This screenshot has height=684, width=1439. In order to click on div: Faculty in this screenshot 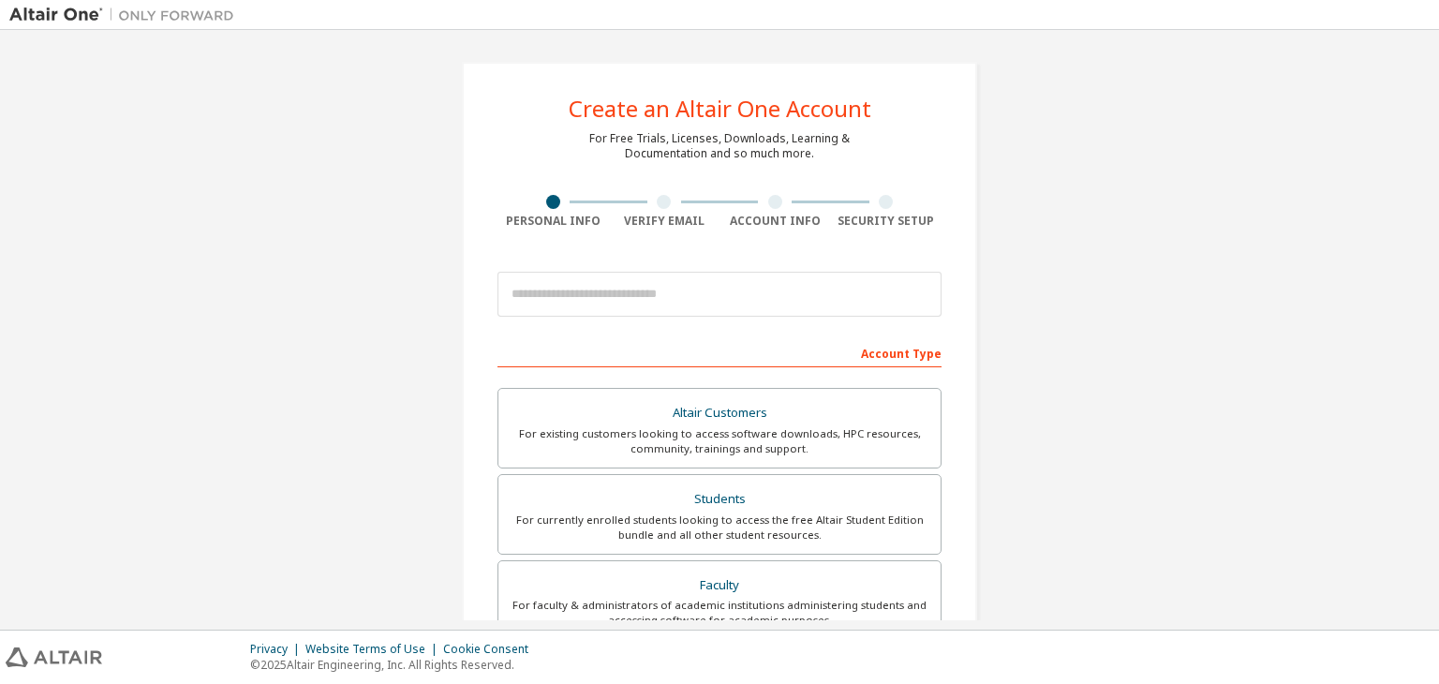, I will do `click(720, 586)`.